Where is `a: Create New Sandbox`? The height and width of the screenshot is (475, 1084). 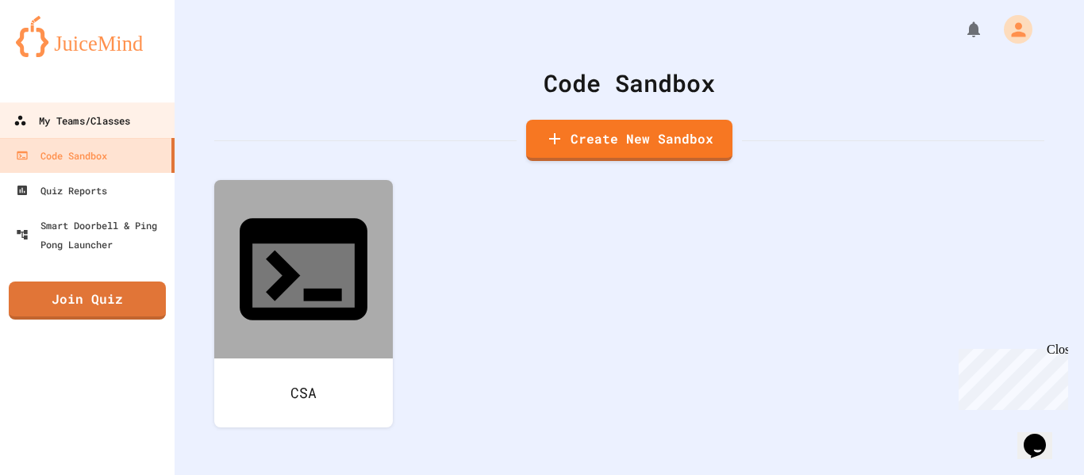 a: Create New Sandbox is located at coordinates (629, 140).